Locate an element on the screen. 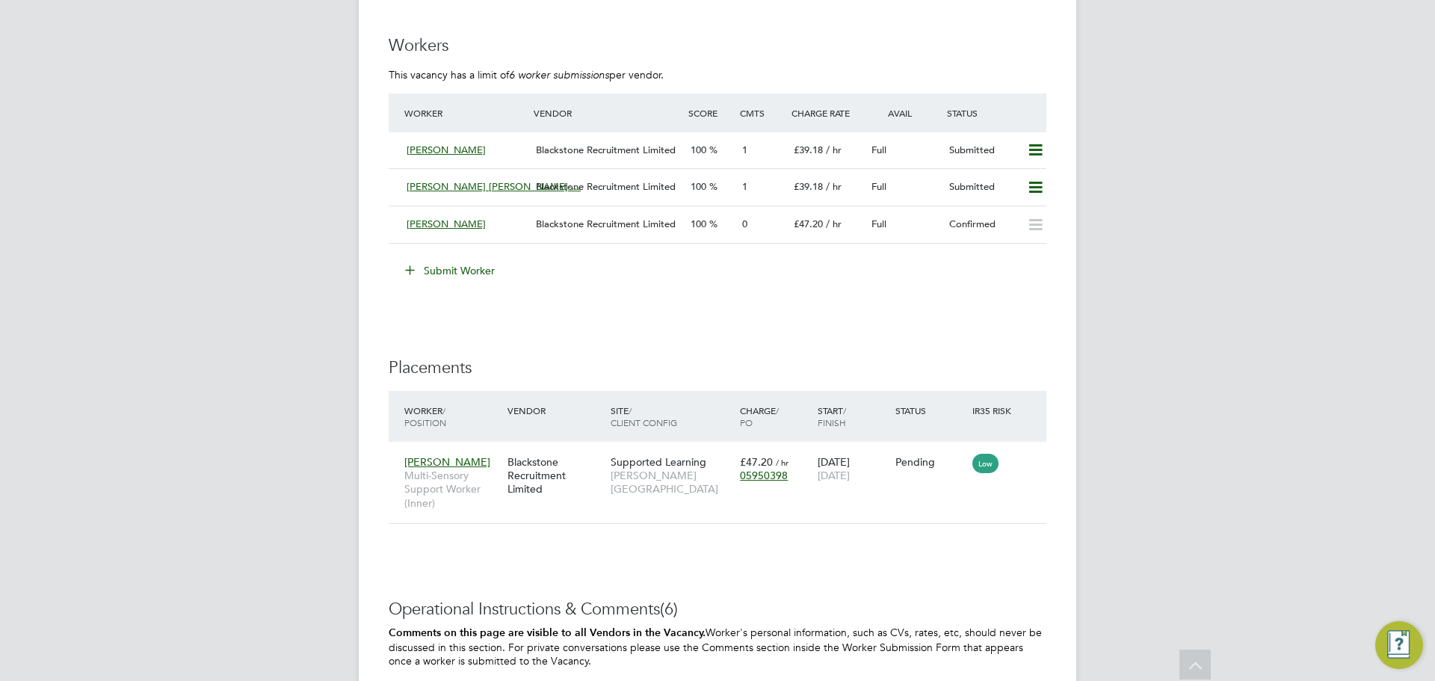 Image resolution: width=1435 pixels, height=681 pixels. div: IR35 Risk is located at coordinates (994, 410).